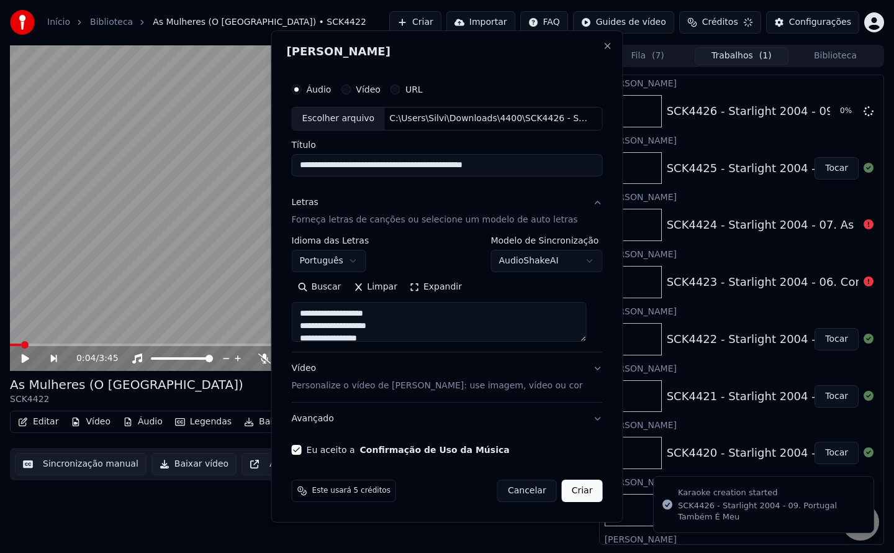 This screenshot has width=894, height=553. What do you see at coordinates (435, 450) in the screenshot?
I see `button: Eu aceito a` at bounding box center [435, 450].